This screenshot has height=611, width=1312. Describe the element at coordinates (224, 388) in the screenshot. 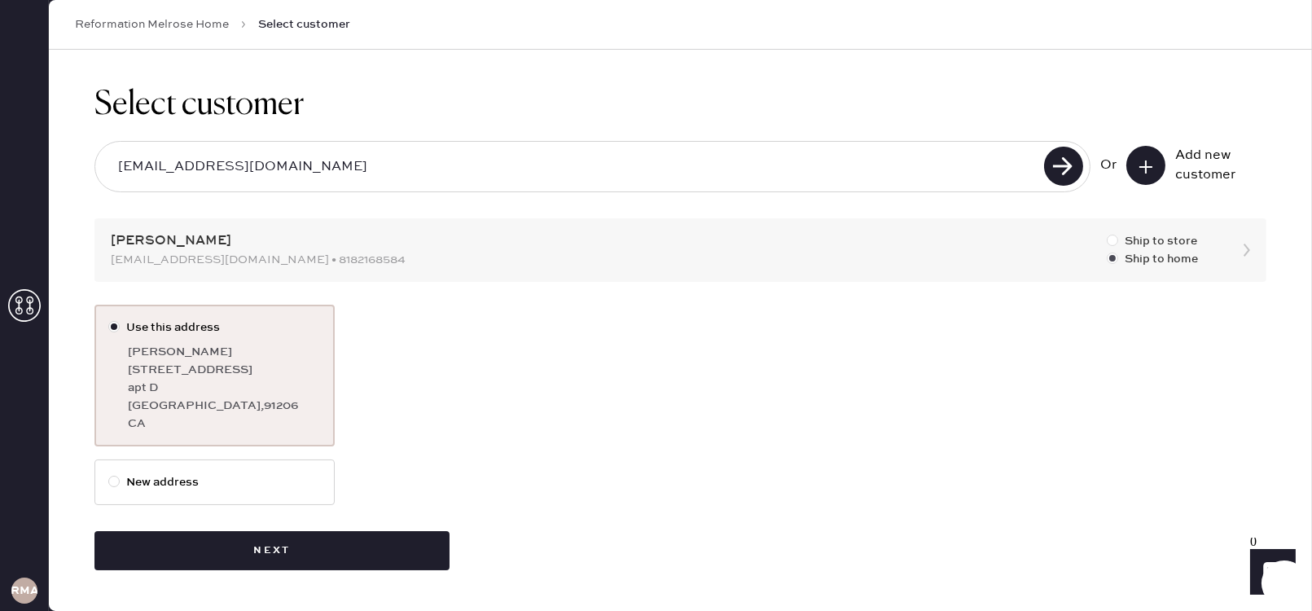

I see `div: apt D` at that location.